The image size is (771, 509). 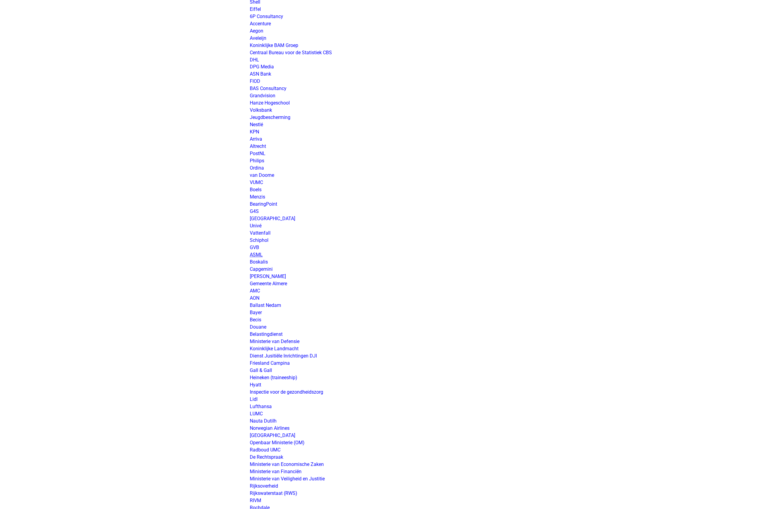 What do you see at coordinates (291, 52) in the screenshot?
I see `a: Centraal Bureau voor de Statistiek CBS` at bounding box center [291, 52].